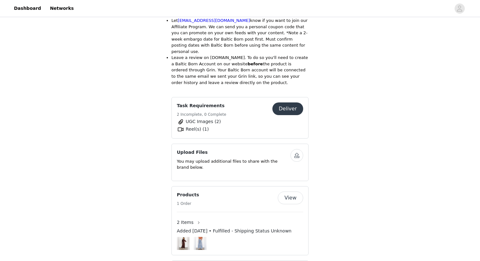 The height and width of the screenshot is (261, 480). What do you see at coordinates (197, 129) in the screenshot?
I see `span: Reel(s) (1)` at bounding box center [197, 129].